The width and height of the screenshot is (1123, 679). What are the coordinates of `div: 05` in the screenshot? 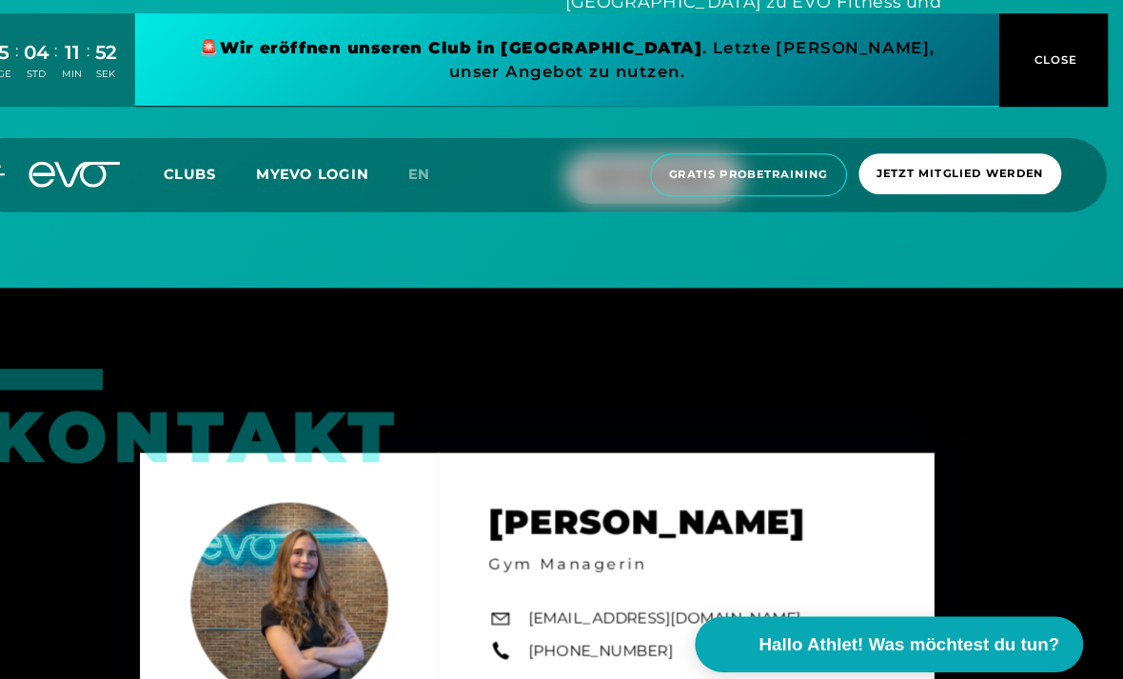 It's located at (45, 51).